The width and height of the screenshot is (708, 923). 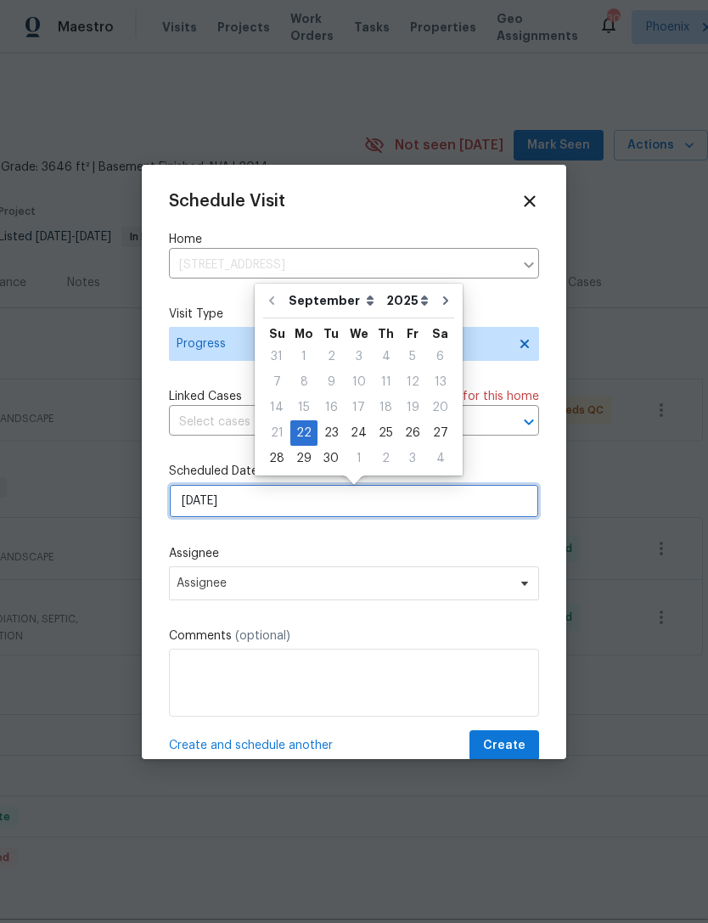 I want to click on div: Thu Sep 04 2025, so click(x=385, y=357).